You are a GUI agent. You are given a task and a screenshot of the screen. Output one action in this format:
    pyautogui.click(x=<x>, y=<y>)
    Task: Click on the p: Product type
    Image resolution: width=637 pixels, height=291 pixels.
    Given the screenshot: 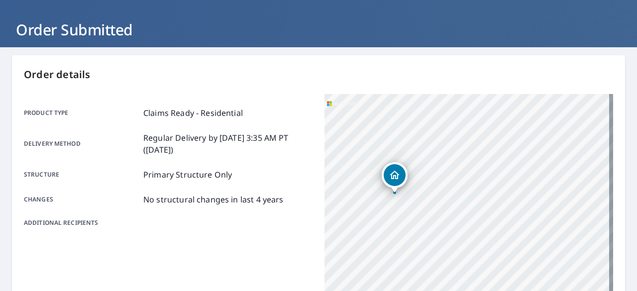 What is the action you would take?
    pyautogui.click(x=82, y=113)
    